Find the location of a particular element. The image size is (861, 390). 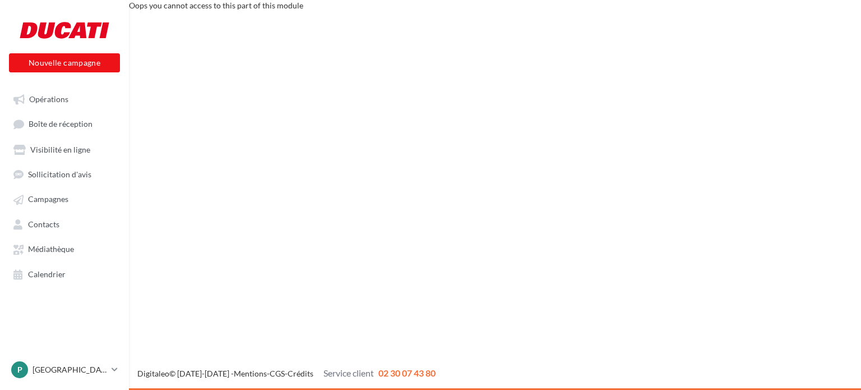

span: Opérations is located at coordinates (49, 99).